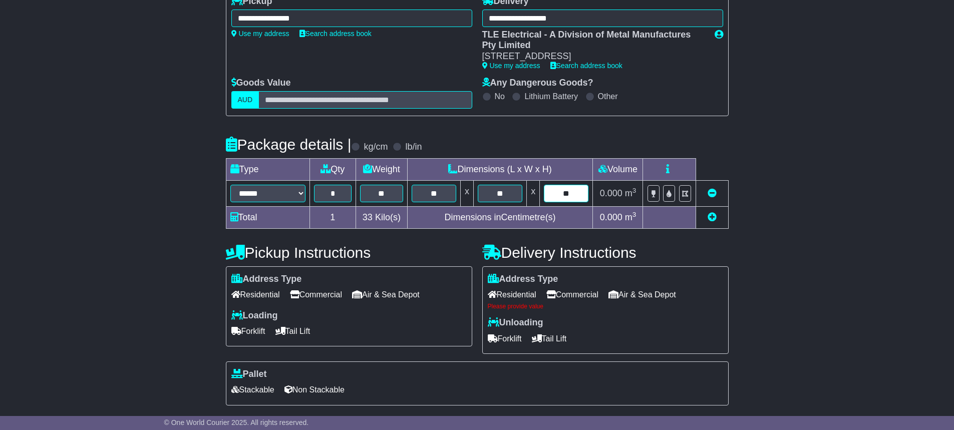 The image size is (954, 430). Describe the element at coordinates (551, 96) in the screenshot. I see `label: Lithium Battery` at that location.